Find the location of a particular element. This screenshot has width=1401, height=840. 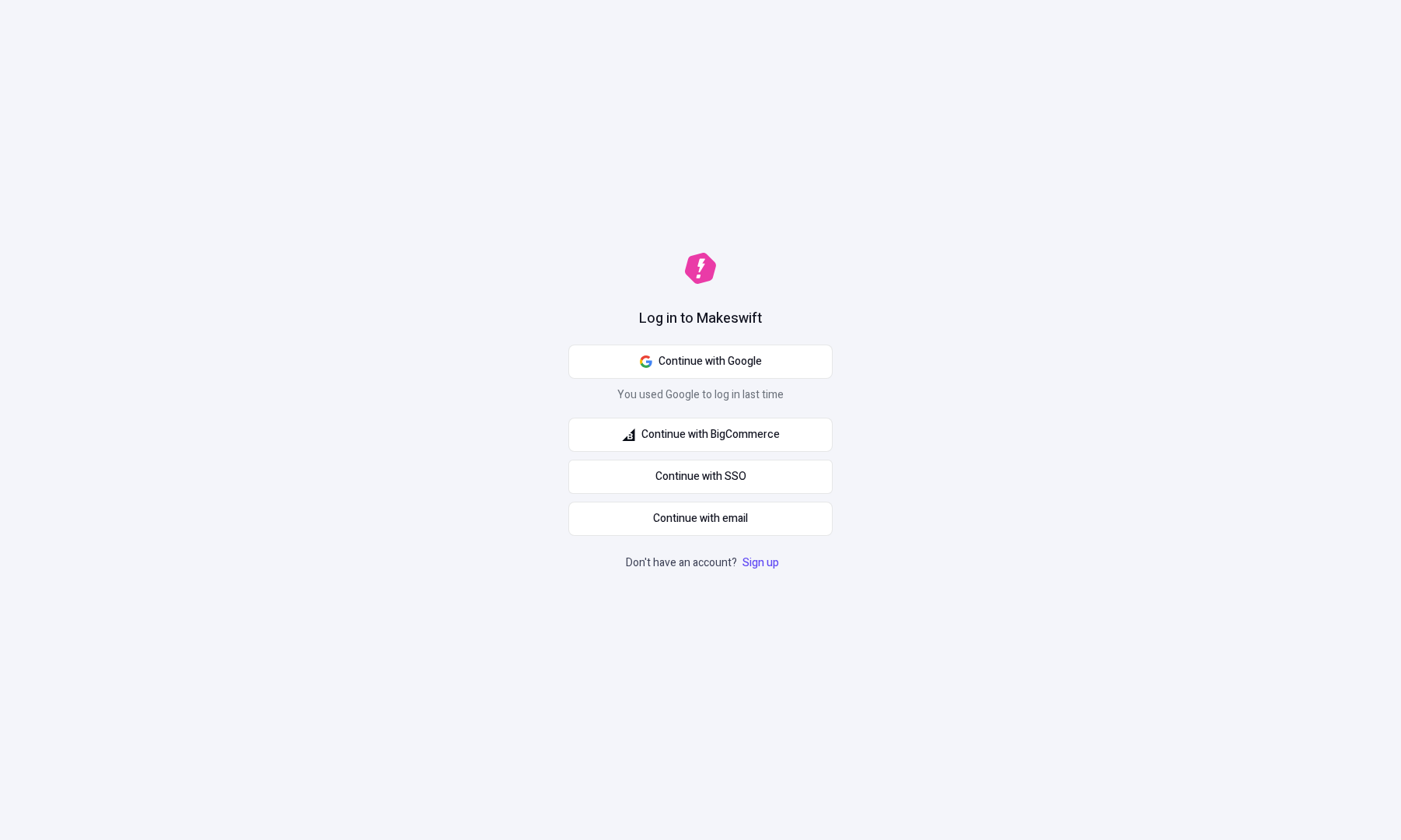

span: Continue with Google is located at coordinates (710, 362).